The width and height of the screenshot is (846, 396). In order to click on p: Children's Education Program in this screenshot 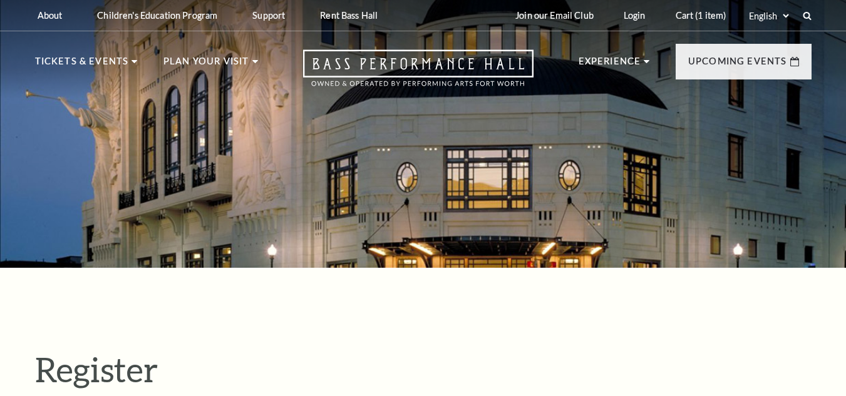, I will do `click(157, 15)`.